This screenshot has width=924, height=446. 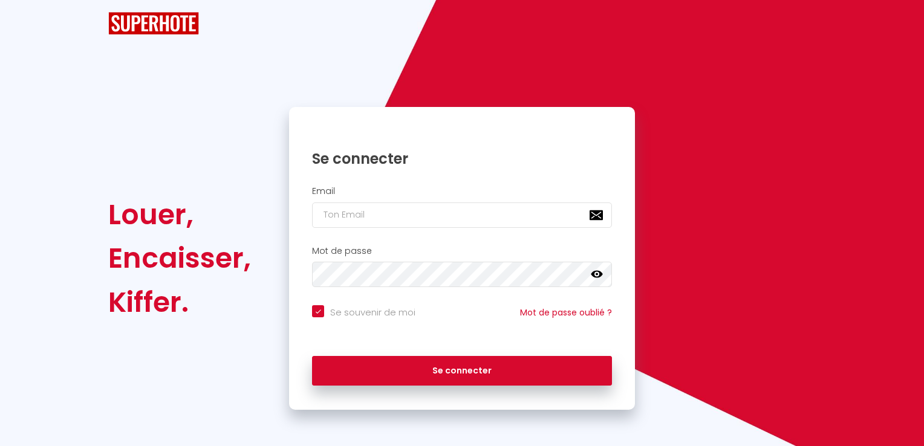 I want to click on div: Louer,, so click(x=180, y=215).